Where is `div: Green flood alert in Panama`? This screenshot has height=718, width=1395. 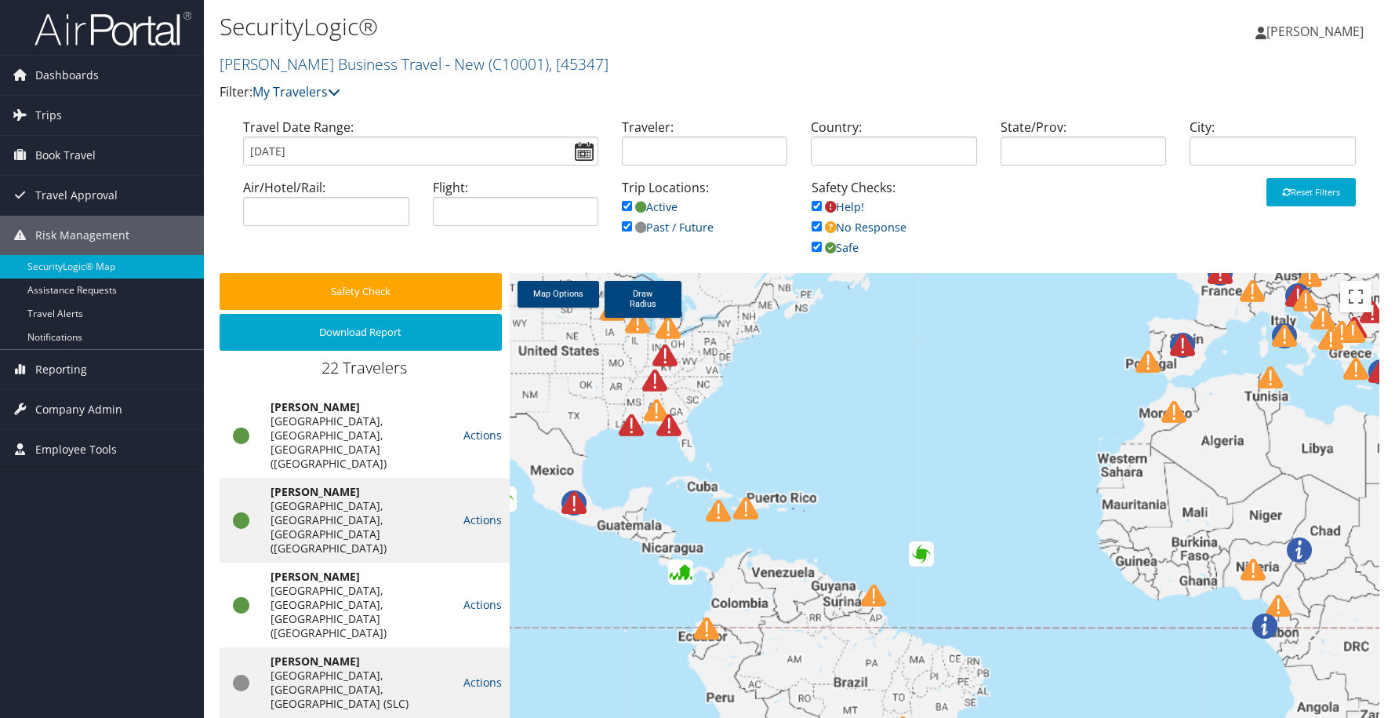 div: Green flood alert in Panama is located at coordinates (681, 572).